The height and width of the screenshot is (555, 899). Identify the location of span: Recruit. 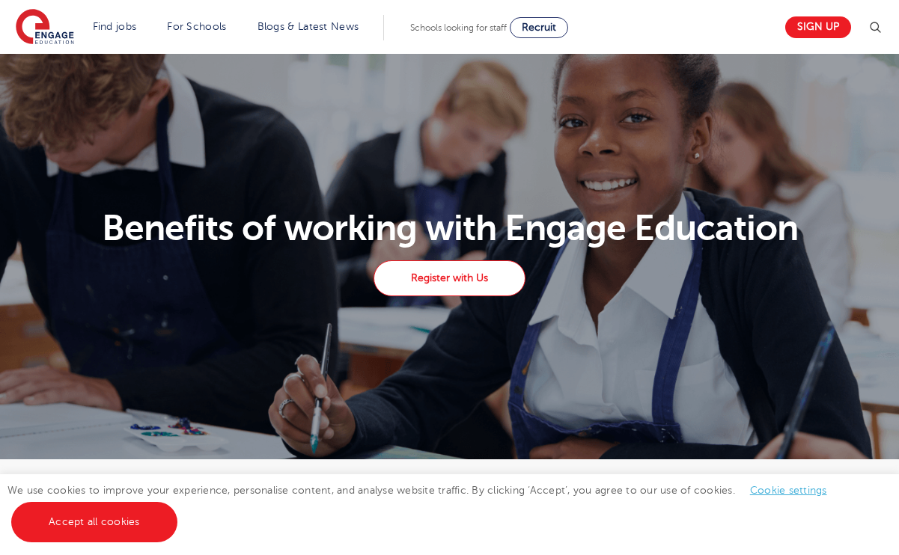
(539, 27).